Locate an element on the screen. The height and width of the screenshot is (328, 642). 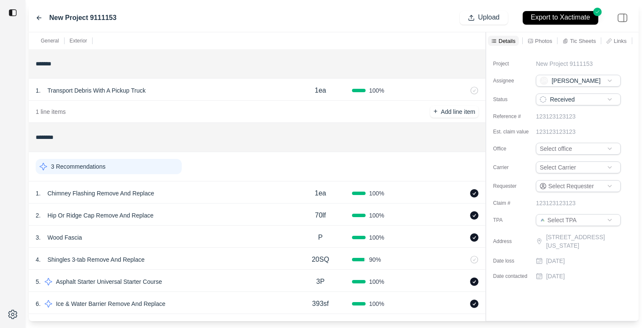
p: Links is located at coordinates (620, 41).